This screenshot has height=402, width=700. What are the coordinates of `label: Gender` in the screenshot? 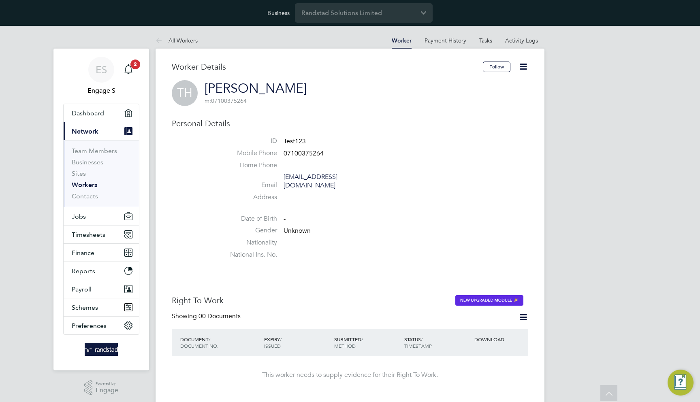 It's located at (249, 230).